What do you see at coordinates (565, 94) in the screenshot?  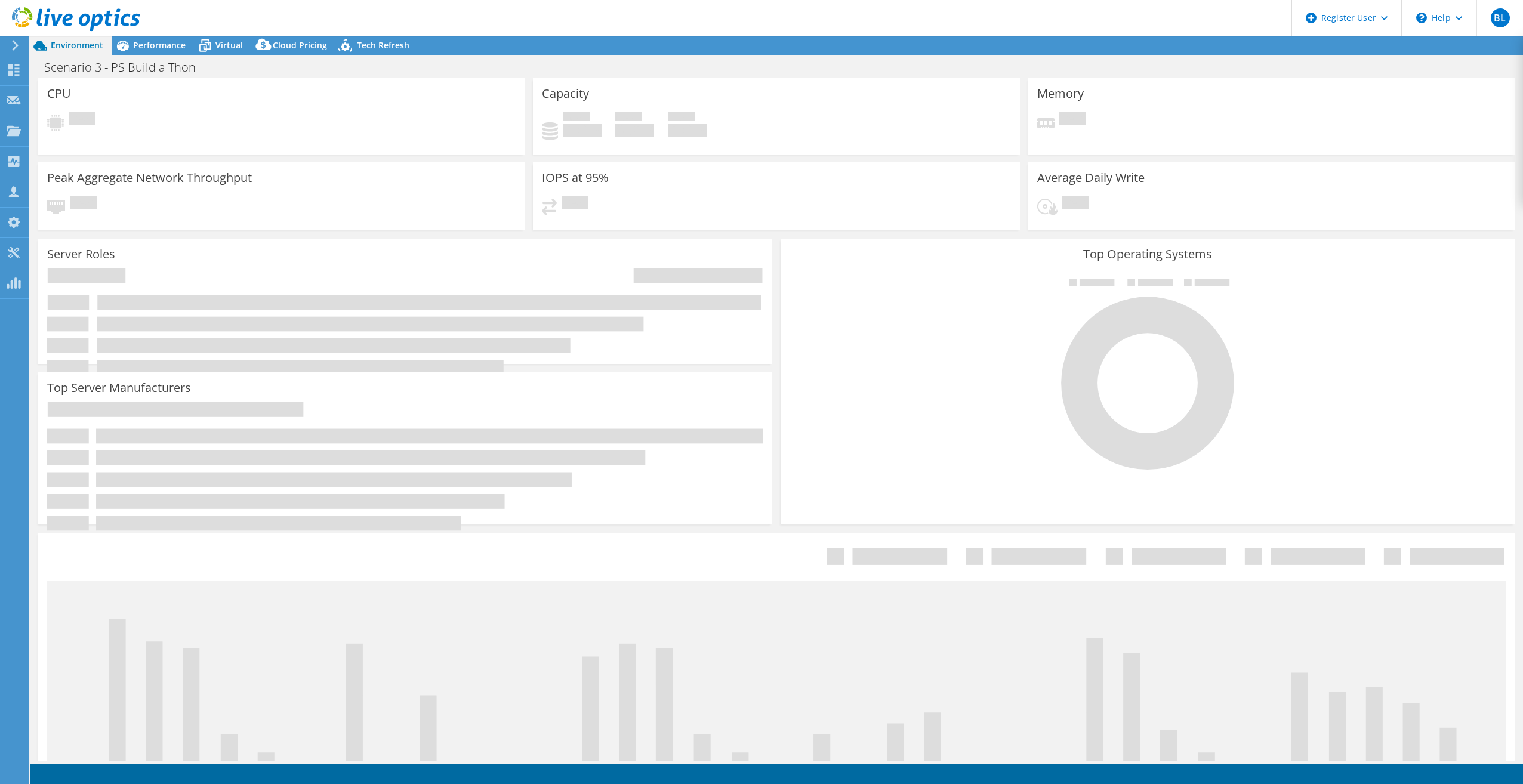 I see `h3: Capacity` at bounding box center [565, 94].